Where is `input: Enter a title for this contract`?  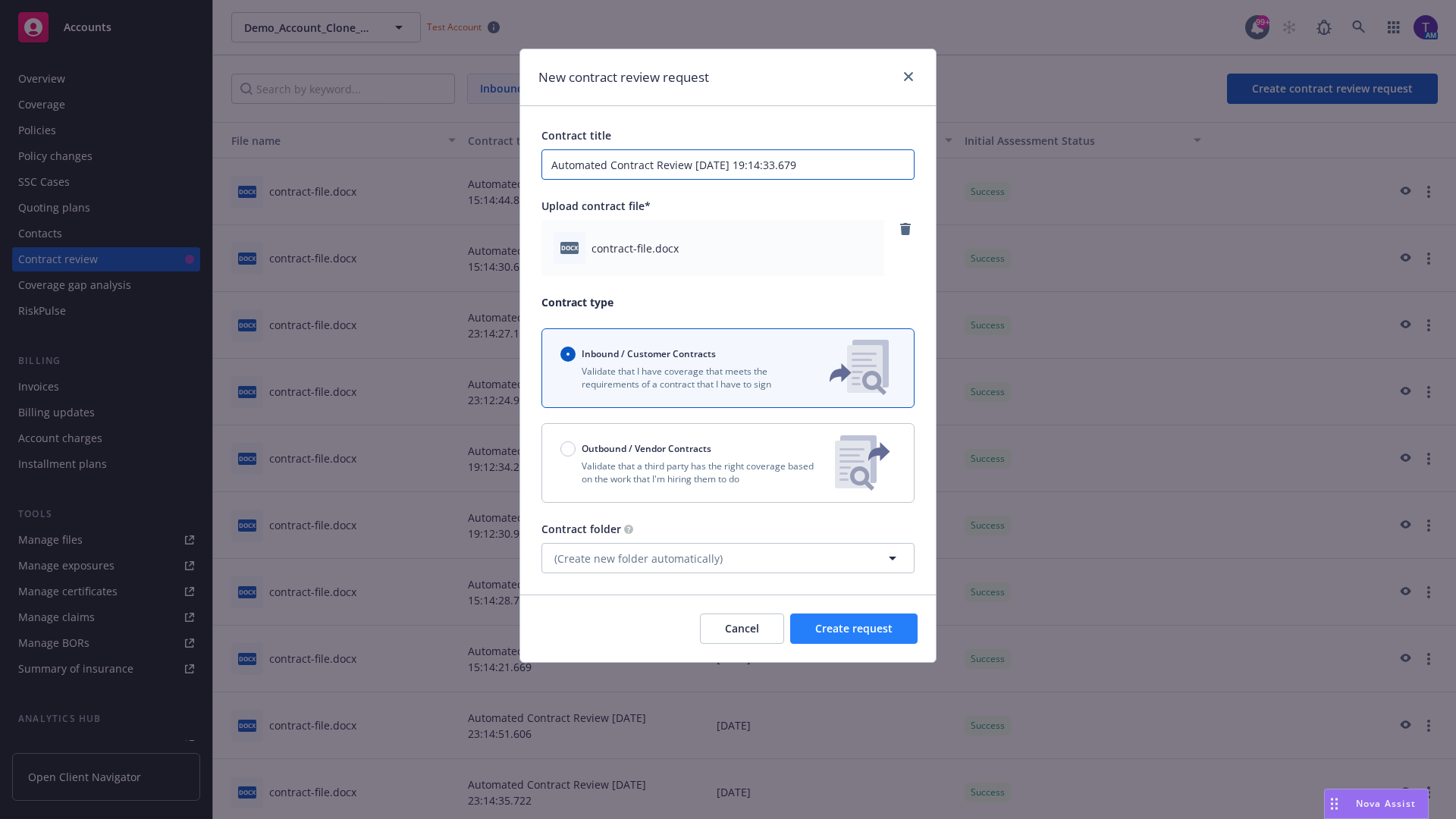
input: Enter a title for this contract is located at coordinates (728, 165).